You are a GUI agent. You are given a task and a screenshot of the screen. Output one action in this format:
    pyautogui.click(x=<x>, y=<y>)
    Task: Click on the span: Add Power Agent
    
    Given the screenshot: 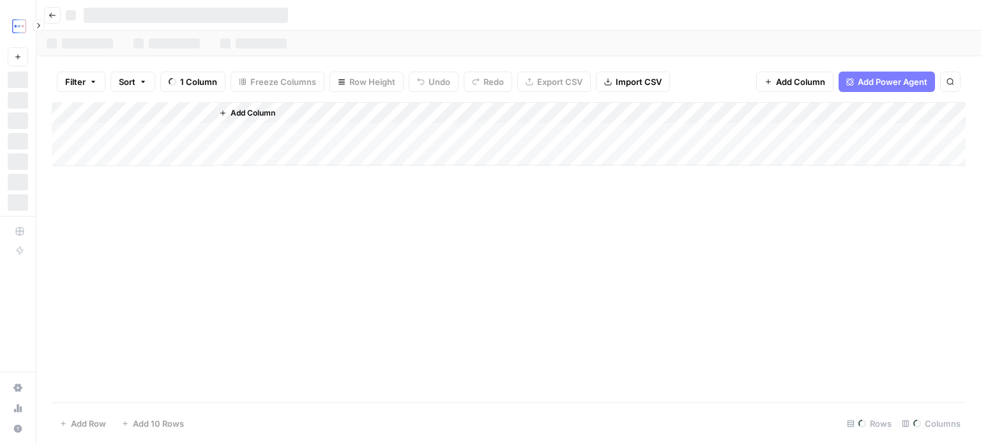 What is the action you would take?
    pyautogui.click(x=892, y=82)
    